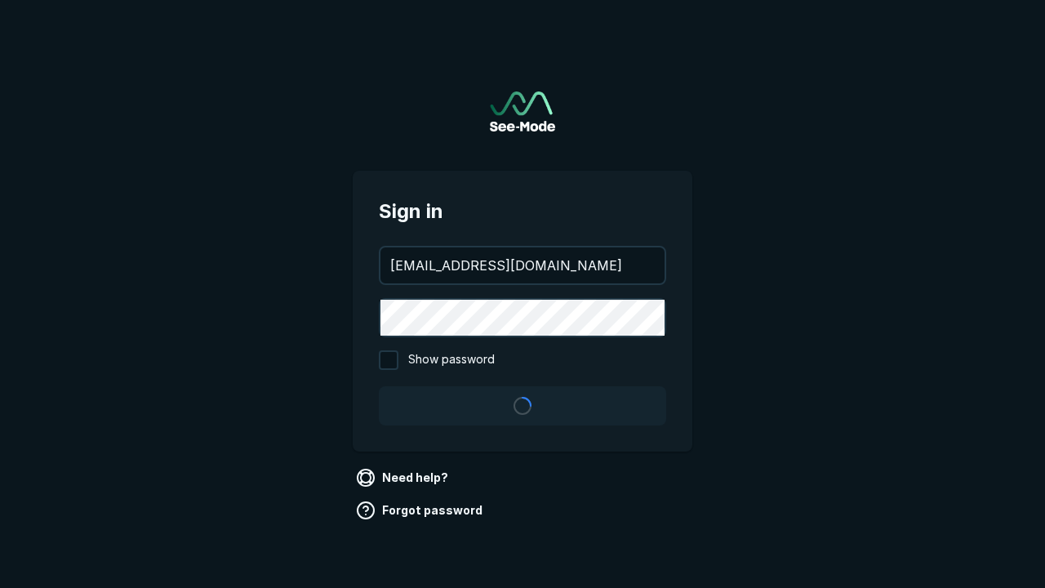 The width and height of the screenshot is (1045, 588). Describe the element at coordinates (420, 510) in the screenshot. I see `a: Forgot password` at that location.